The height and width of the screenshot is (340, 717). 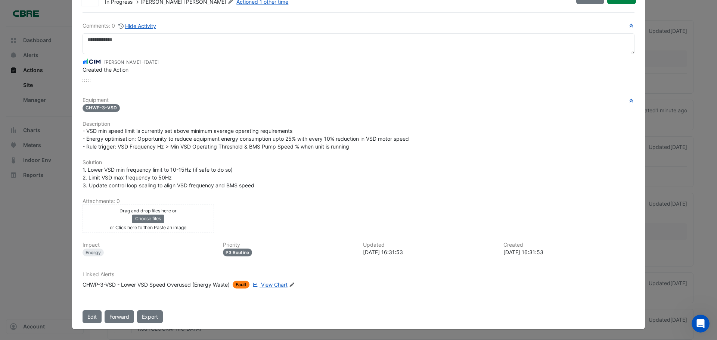 What do you see at coordinates (269, 284) in the screenshot?
I see `a: View Chart` at bounding box center [269, 284].